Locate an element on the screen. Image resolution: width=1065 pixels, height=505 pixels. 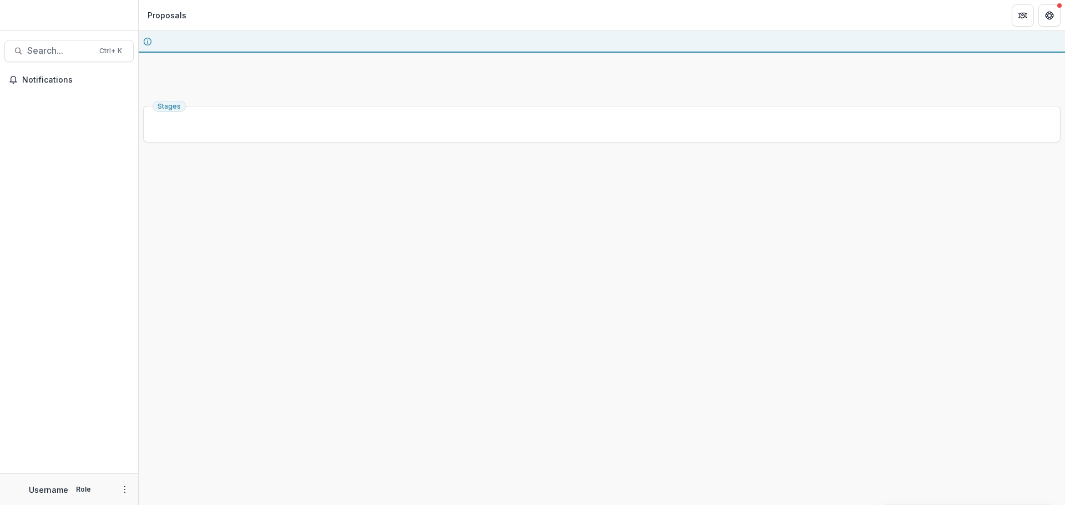
div: Ctrl + K is located at coordinates (110, 51).